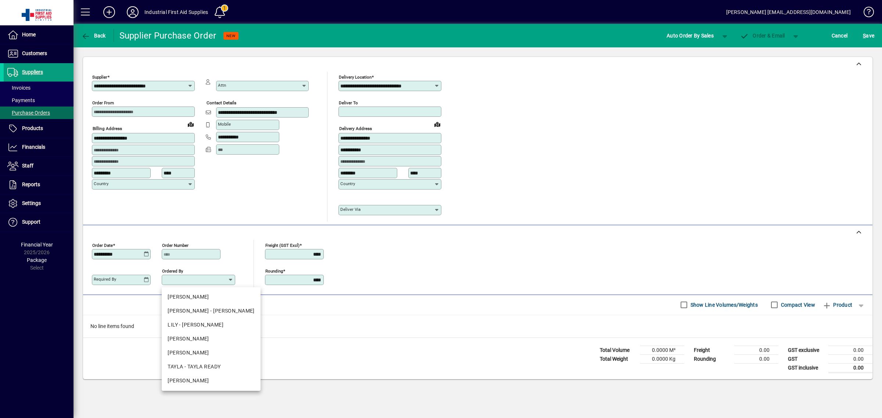 The image size is (882, 418). I want to click on mat-label: Rounding, so click(274, 271).